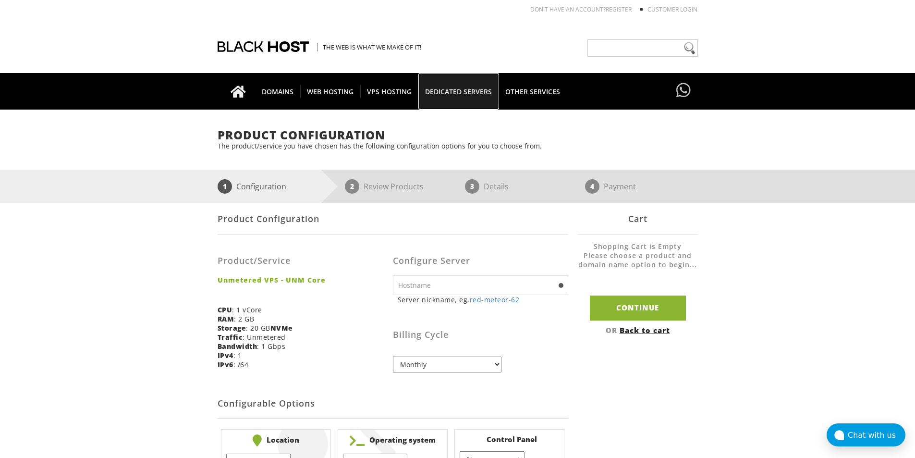  What do you see at coordinates (226, 318) in the screenshot?
I see `b: RAM` at bounding box center [226, 318].